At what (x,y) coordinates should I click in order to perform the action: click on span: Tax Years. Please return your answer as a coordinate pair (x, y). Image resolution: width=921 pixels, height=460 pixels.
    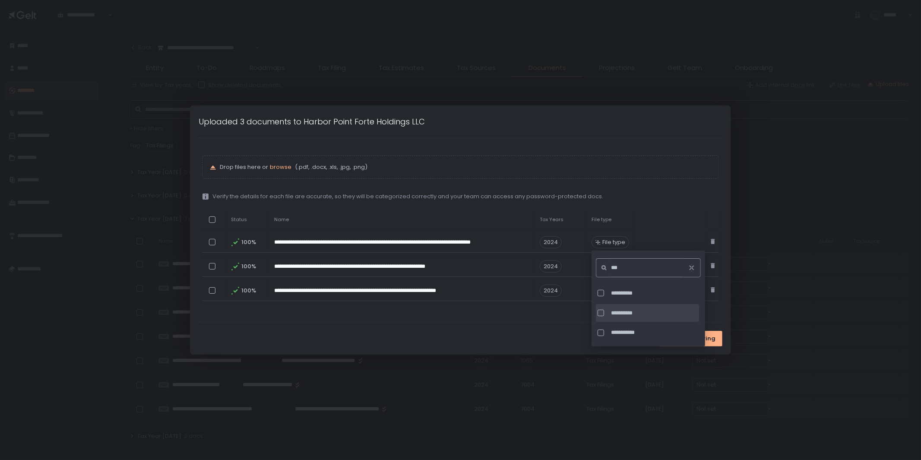
    Looking at the image, I should click on (552, 219).